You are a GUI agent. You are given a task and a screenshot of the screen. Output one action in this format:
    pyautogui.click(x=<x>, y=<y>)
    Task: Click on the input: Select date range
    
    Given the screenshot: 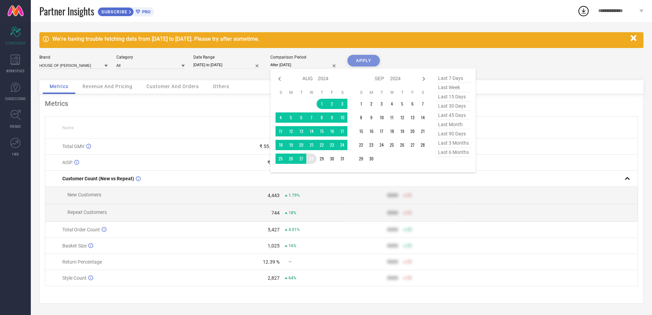 What is the action you would take?
    pyautogui.click(x=228, y=65)
    